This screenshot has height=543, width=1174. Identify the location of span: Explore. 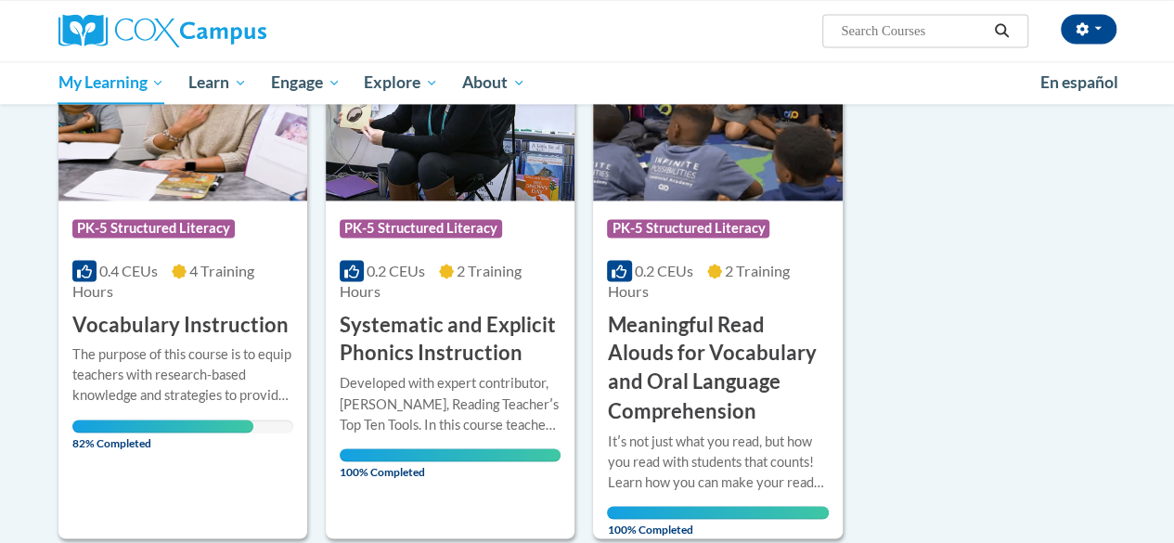
(401, 83).